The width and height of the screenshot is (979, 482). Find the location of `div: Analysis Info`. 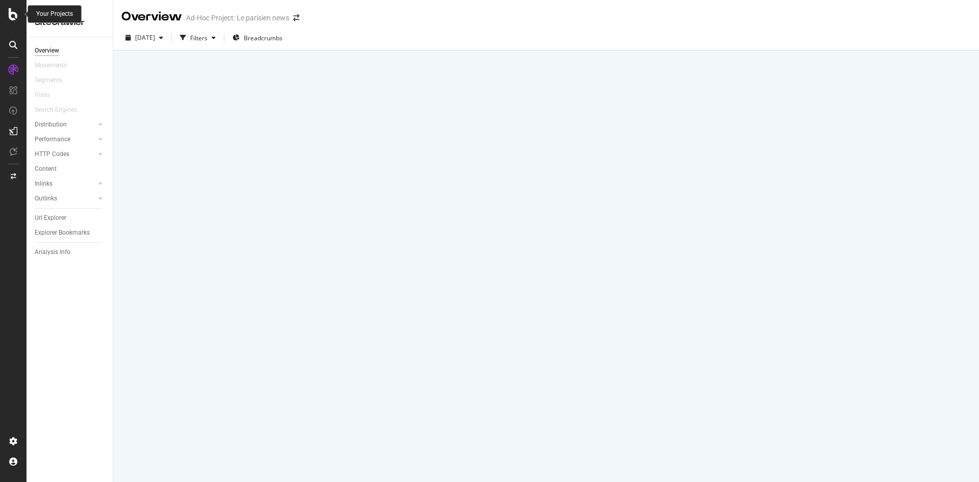

div: Analysis Info is located at coordinates (53, 252).